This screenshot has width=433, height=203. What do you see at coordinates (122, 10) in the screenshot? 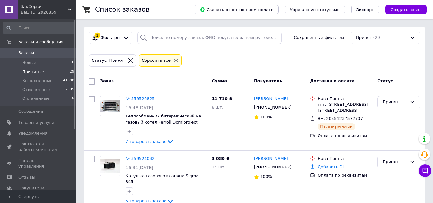
I see `h1: Список заказов` at bounding box center [122, 10].